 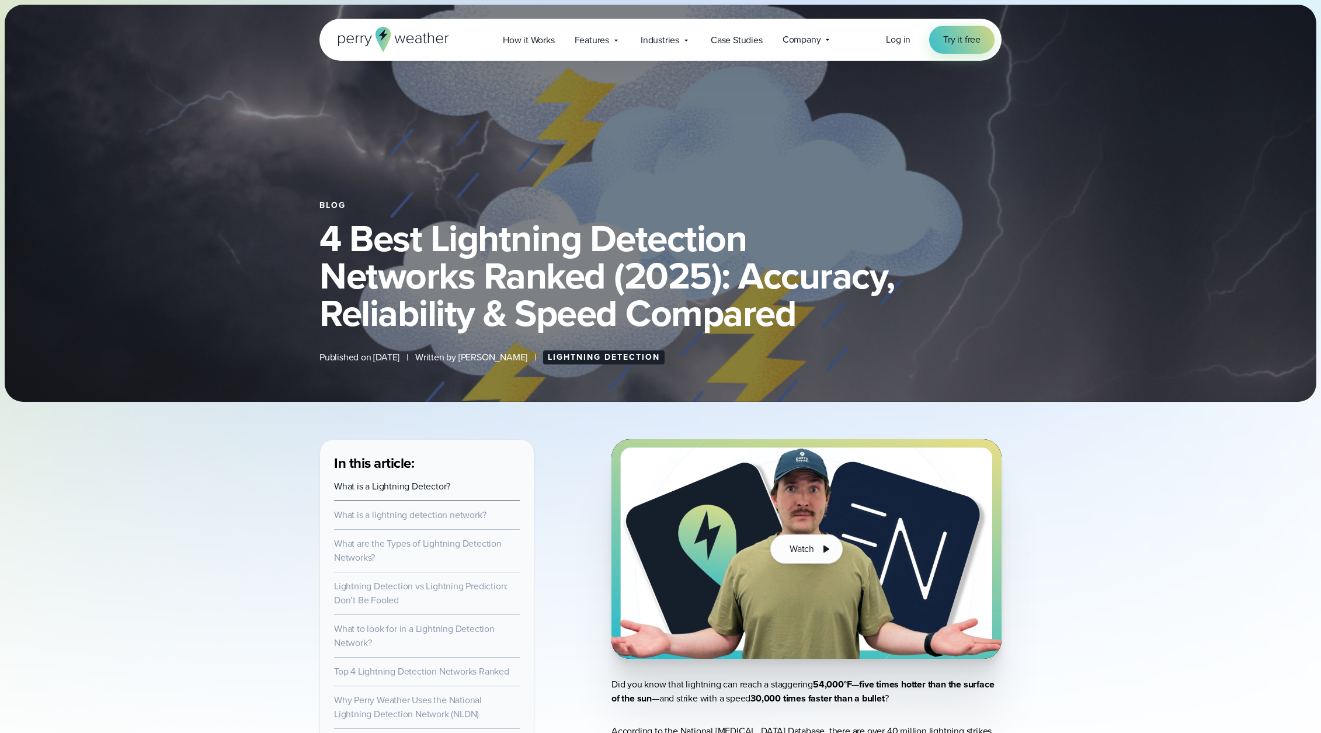 I want to click on span: Case Studies, so click(x=736, y=40).